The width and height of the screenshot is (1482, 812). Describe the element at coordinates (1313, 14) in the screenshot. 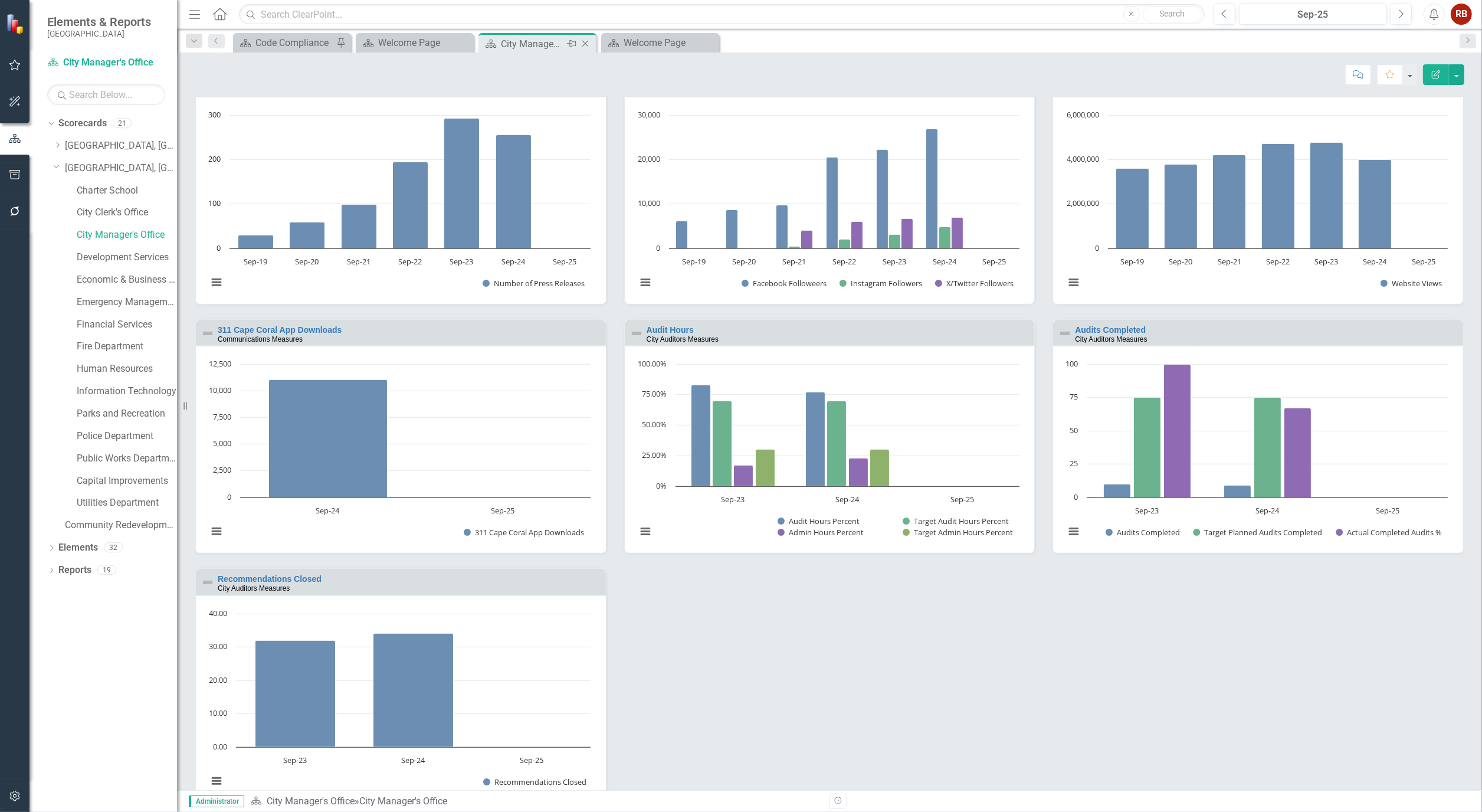

I see `button: Sep-25` at that location.